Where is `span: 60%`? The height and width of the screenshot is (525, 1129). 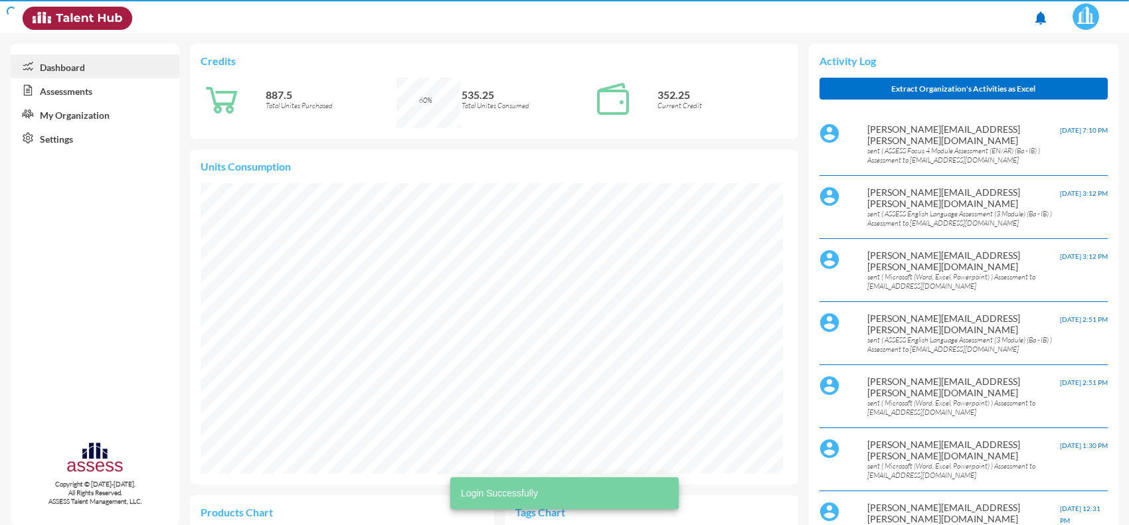 span: 60% is located at coordinates (426, 100).